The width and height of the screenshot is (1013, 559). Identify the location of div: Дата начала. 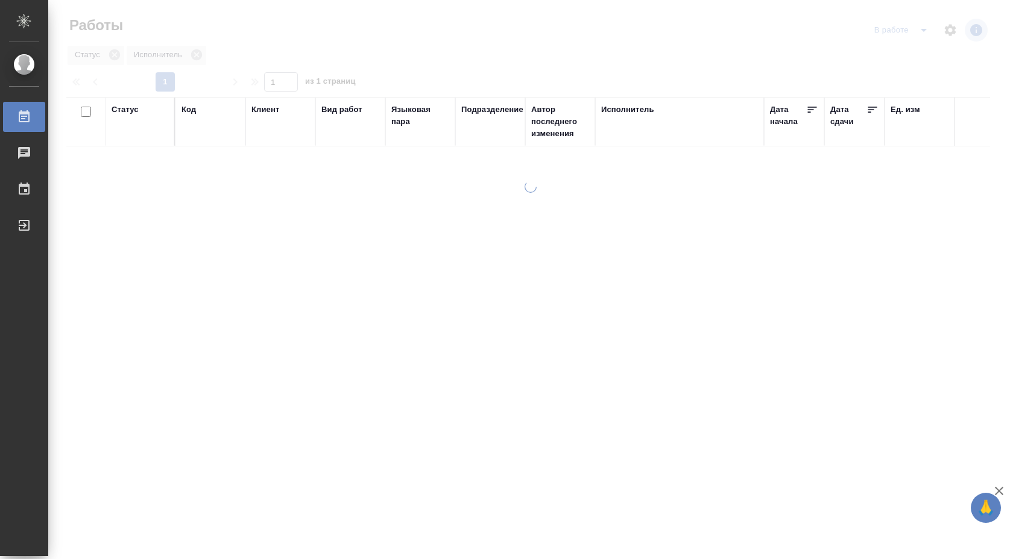
(788, 116).